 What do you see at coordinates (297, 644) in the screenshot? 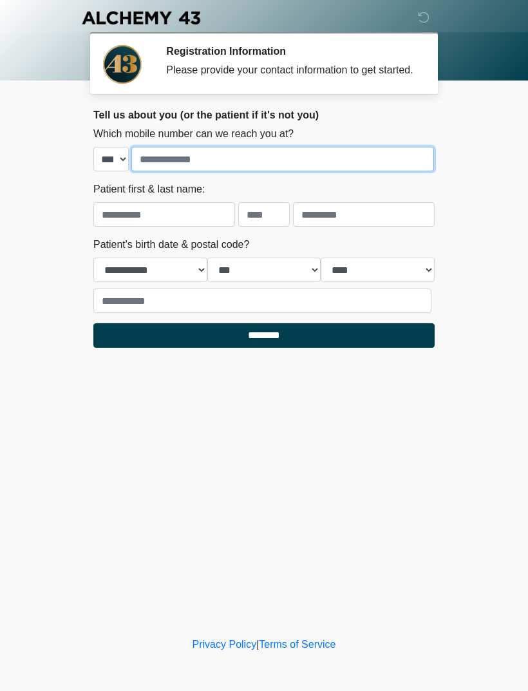
I see `a: Terms of Service` at bounding box center [297, 644].